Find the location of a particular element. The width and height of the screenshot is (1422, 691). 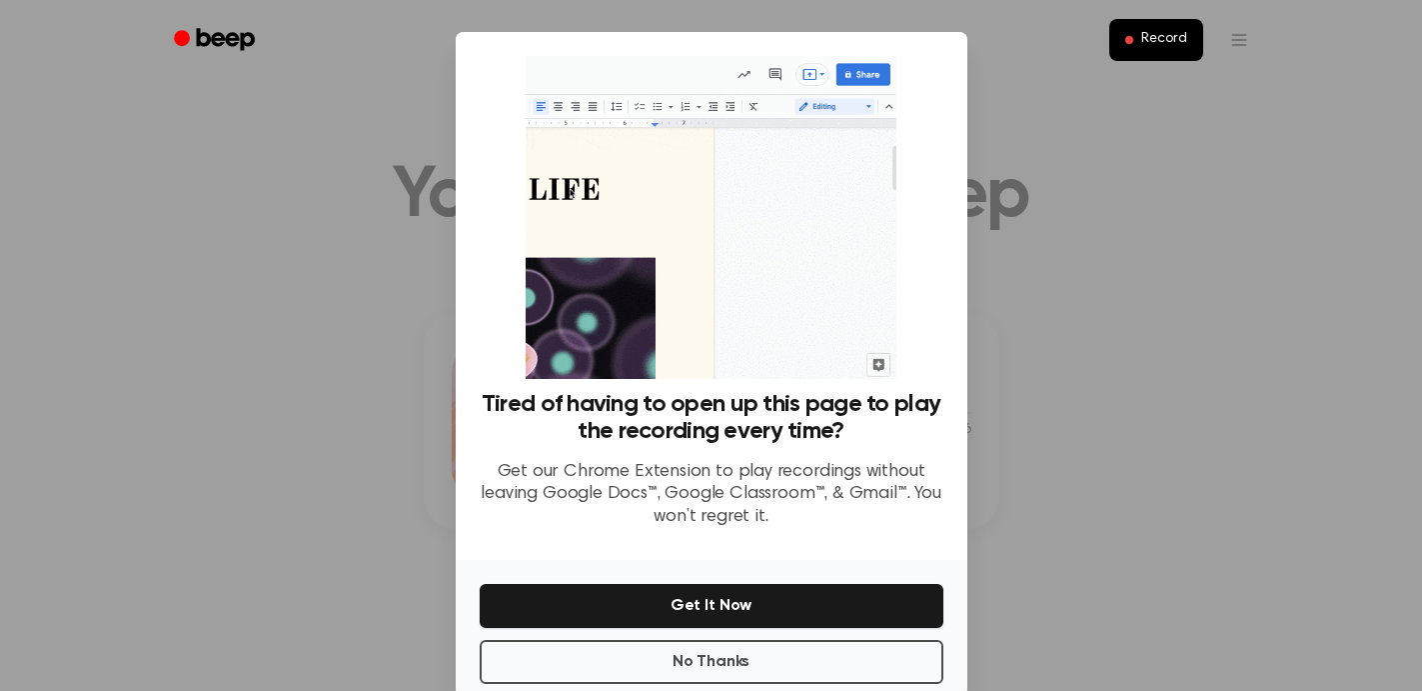

button: Get It Now is located at coordinates (712, 606).